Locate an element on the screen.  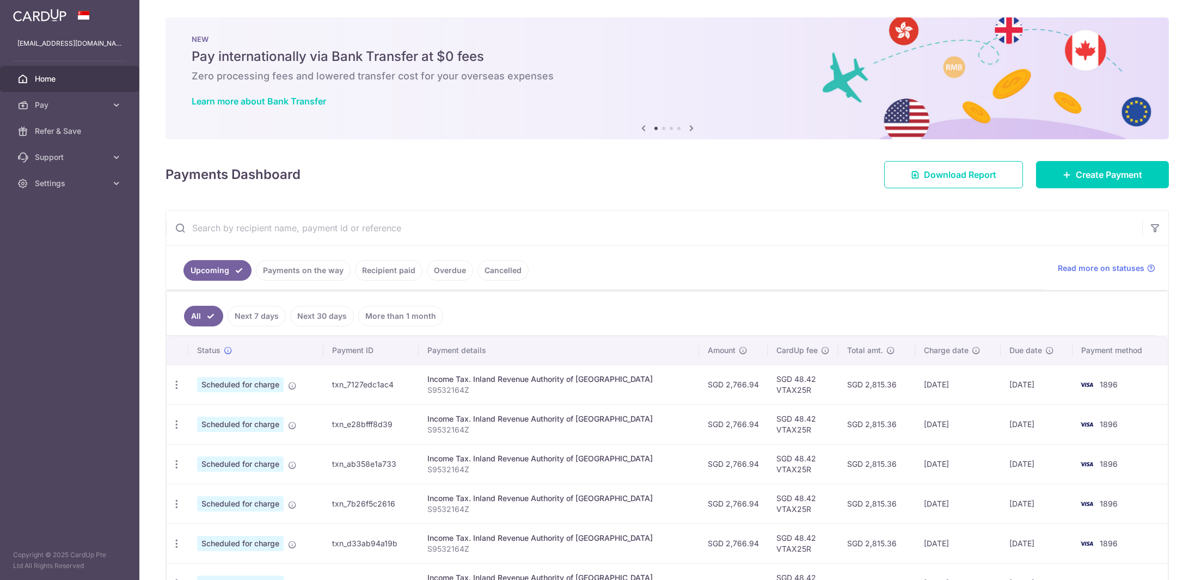
span: Total amt. is located at coordinates (865, 351).